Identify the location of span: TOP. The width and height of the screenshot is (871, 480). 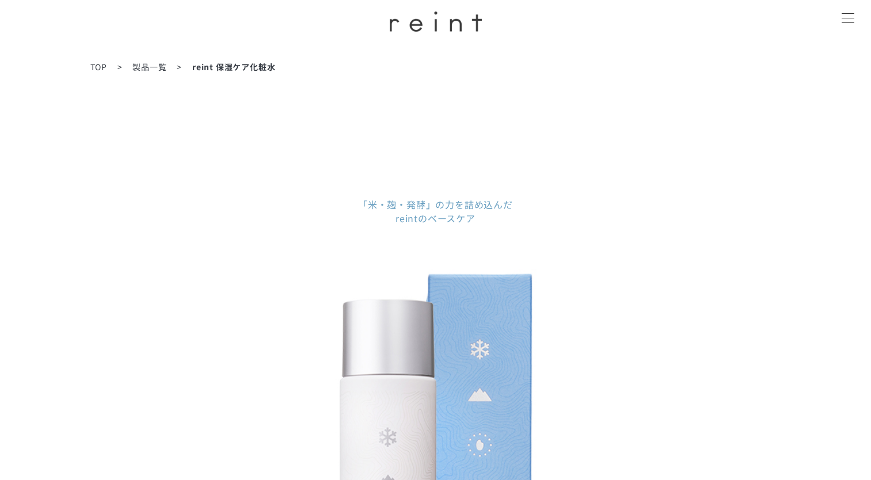
(98, 67).